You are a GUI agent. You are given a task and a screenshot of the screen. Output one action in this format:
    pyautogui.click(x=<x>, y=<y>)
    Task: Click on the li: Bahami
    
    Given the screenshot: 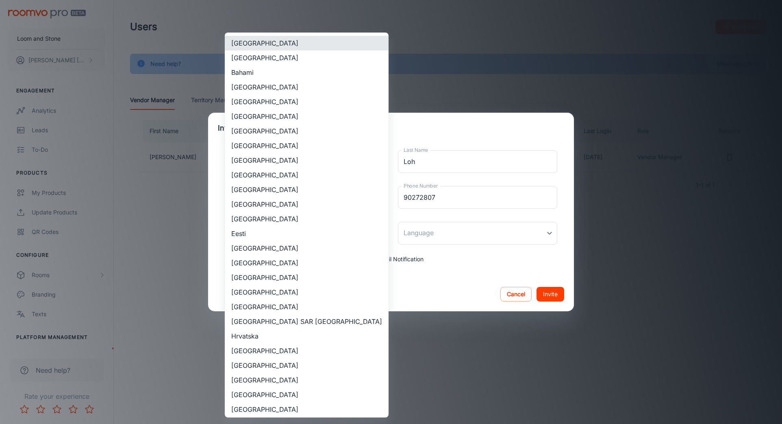 What is the action you would take?
    pyautogui.click(x=306, y=72)
    